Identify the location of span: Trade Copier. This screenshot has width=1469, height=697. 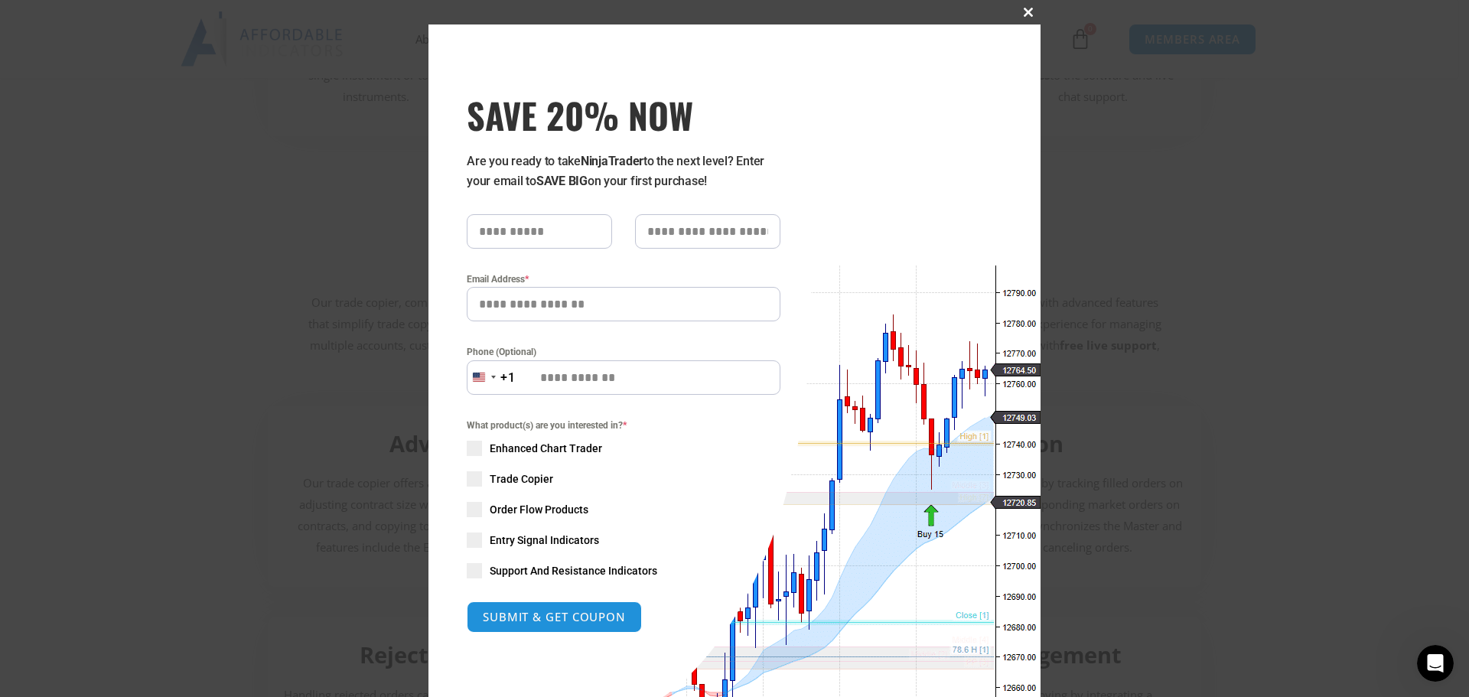
(521, 479).